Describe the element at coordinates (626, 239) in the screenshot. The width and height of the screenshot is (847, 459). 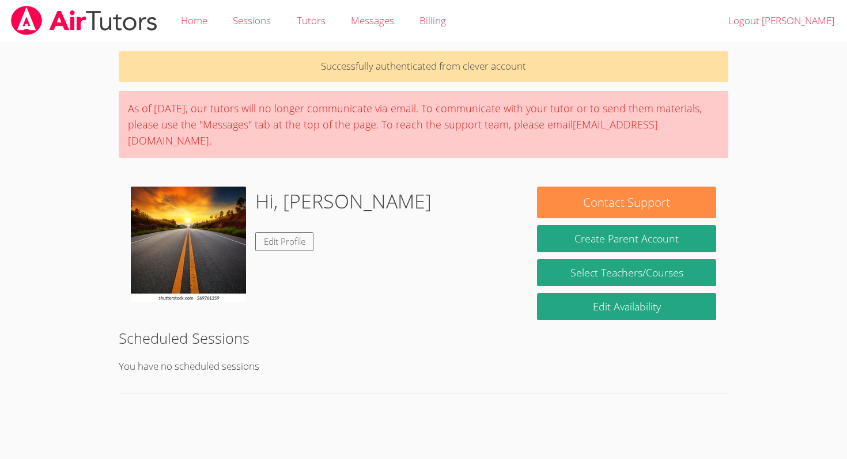
I see `button: Create Parent Account` at that location.